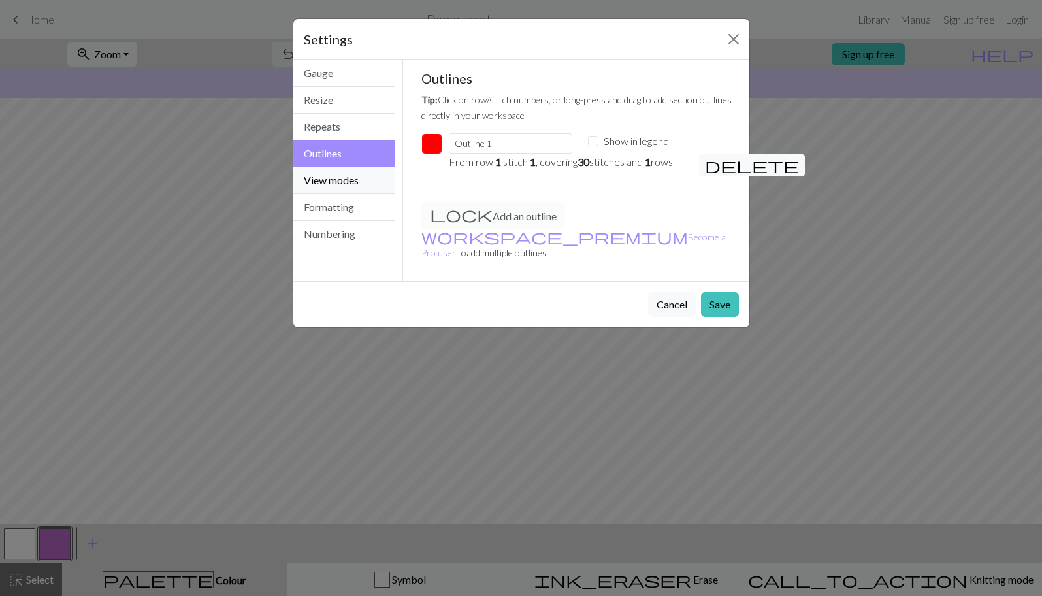 Image resolution: width=1042 pixels, height=596 pixels. What do you see at coordinates (752, 165) in the screenshot?
I see `button: Remove outline` at bounding box center [752, 165].